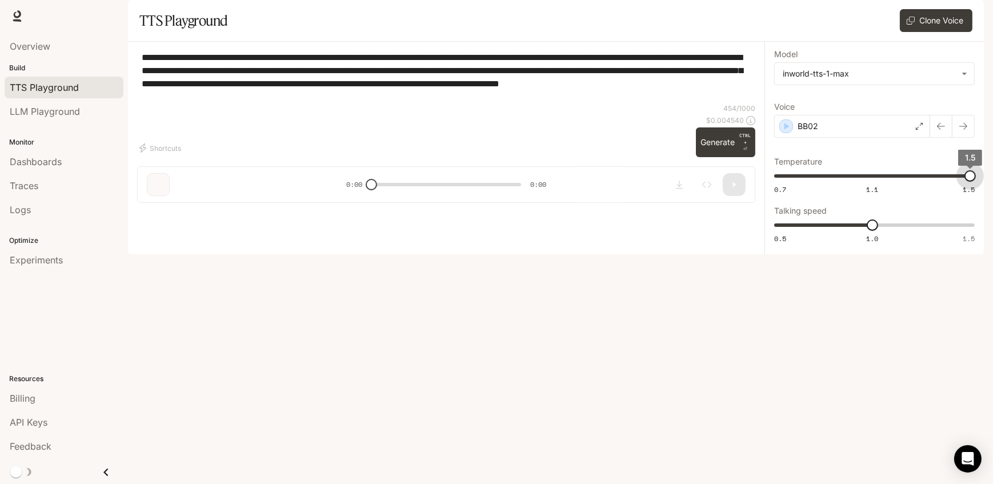  I want to click on p: Temperature, so click(798, 162).